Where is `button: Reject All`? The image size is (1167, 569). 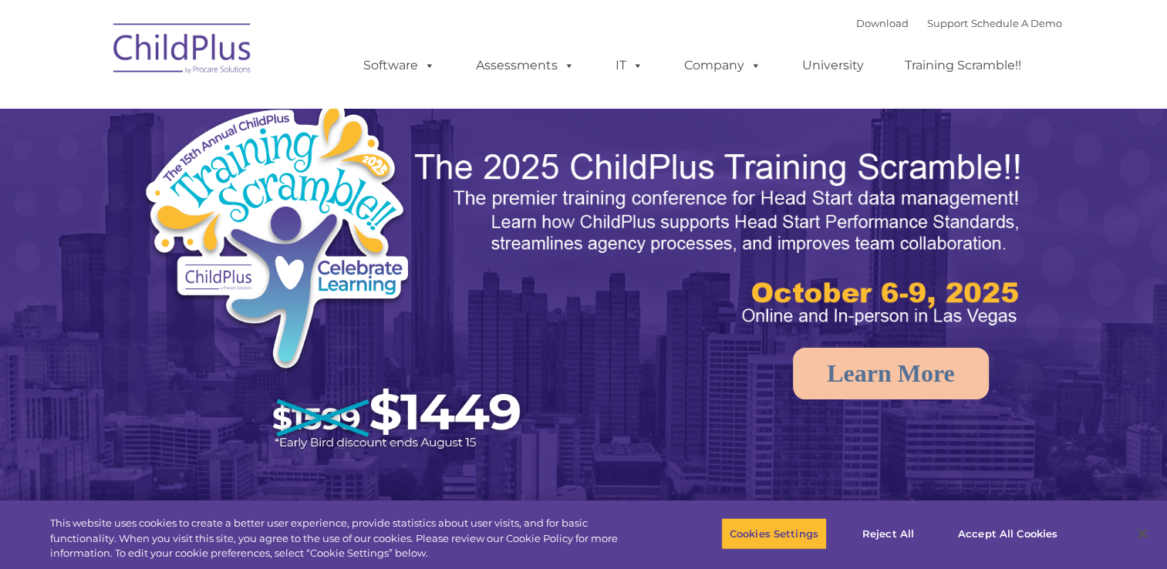 button: Reject All is located at coordinates (888, 534).